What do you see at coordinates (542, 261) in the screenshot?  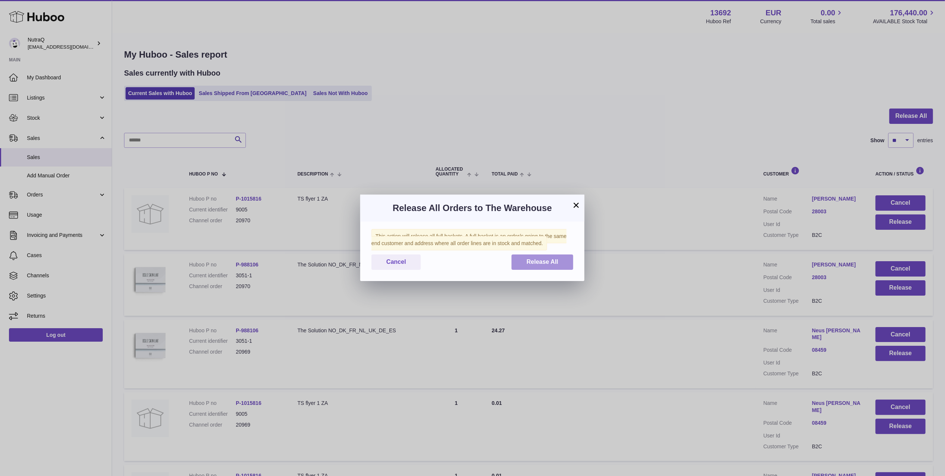 I see `span: Release All` at bounding box center [542, 261].